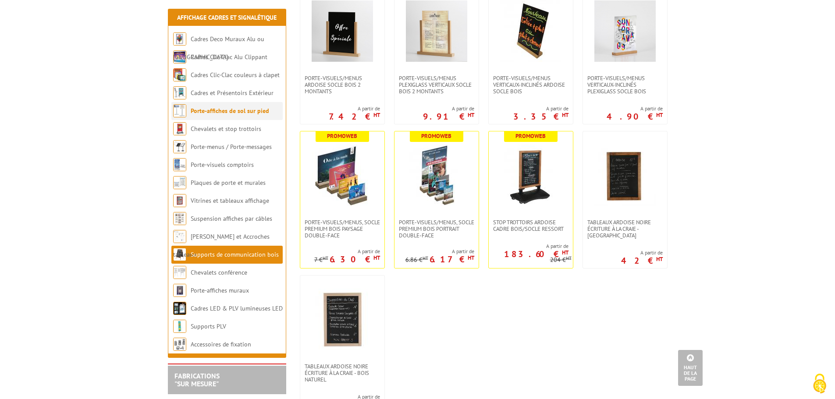 The height and width of the screenshot is (399, 835). I want to click on img: Porte-Visuels/Menus Plexiglass Verticaux Socle Bois 2 Montants, so click(437, 31).